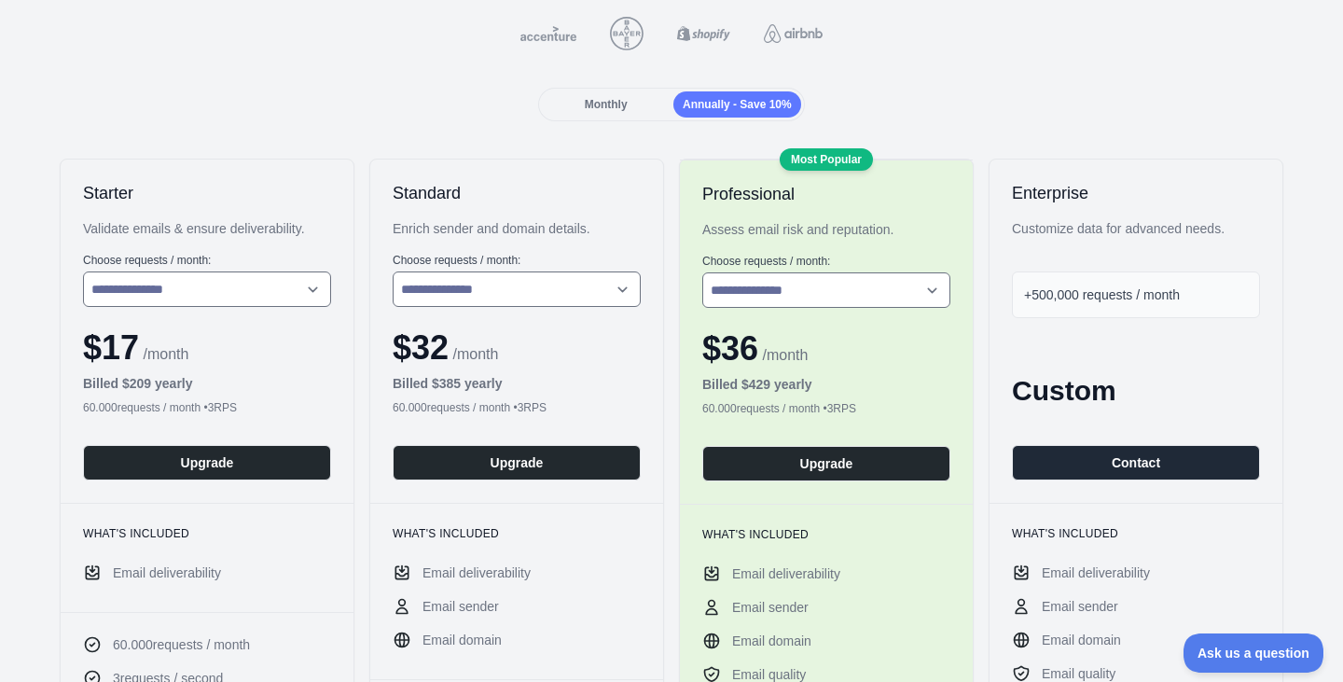 The image size is (1343, 682). I want to click on span: Custom, so click(1064, 390).